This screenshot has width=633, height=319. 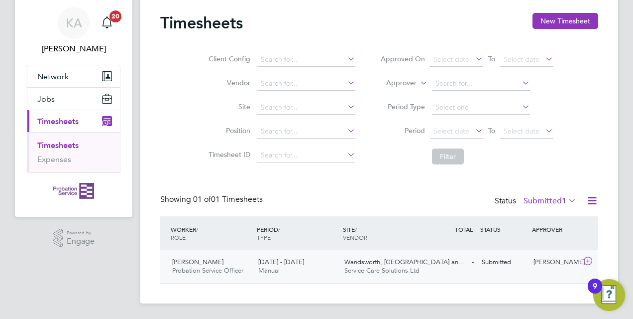 I want to click on span: 01 of, so click(x=202, y=199).